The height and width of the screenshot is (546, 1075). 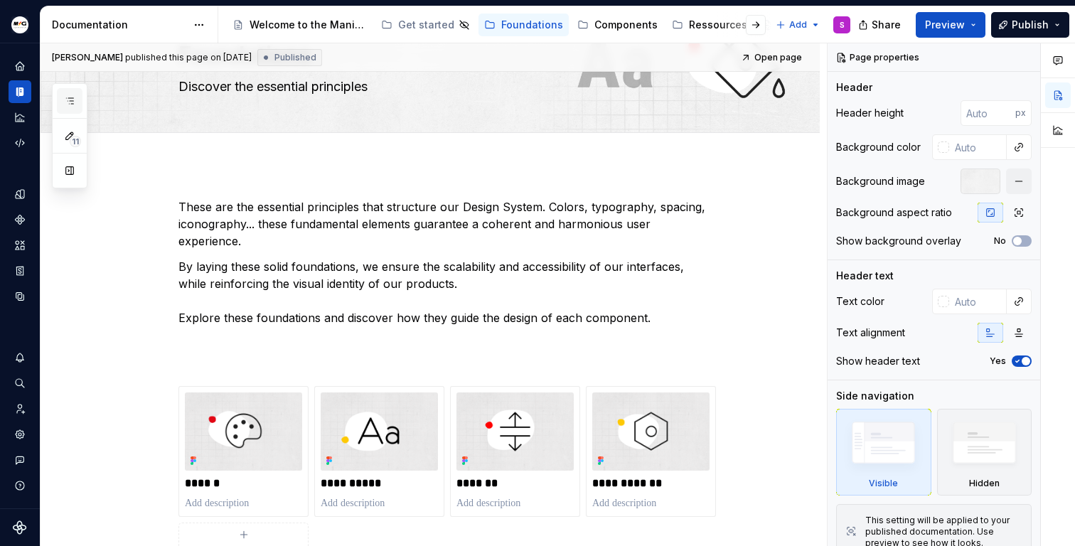 What do you see at coordinates (20, 66) in the screenshot?
I see `div: Home` at bounding box center [20, 66].